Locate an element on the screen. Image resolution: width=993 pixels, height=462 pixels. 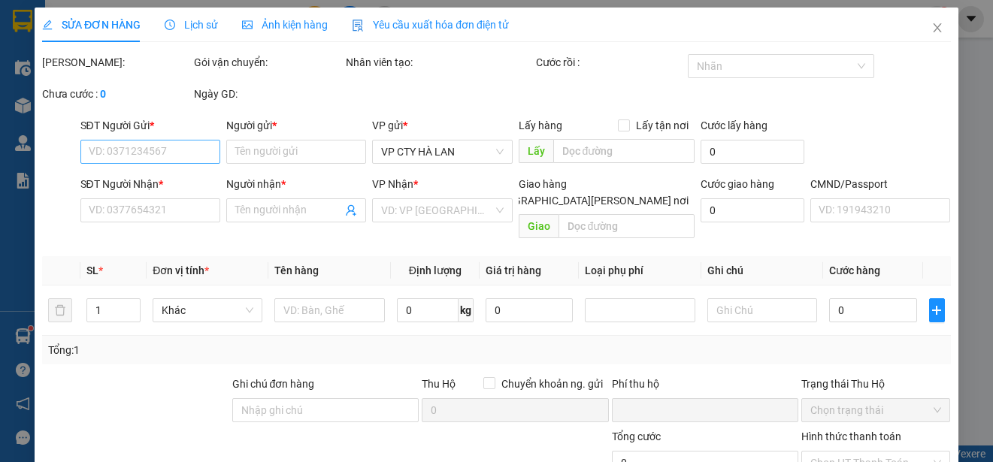
span: SỬA ĐƠN HÀNG is located at coordinates (91, 25).